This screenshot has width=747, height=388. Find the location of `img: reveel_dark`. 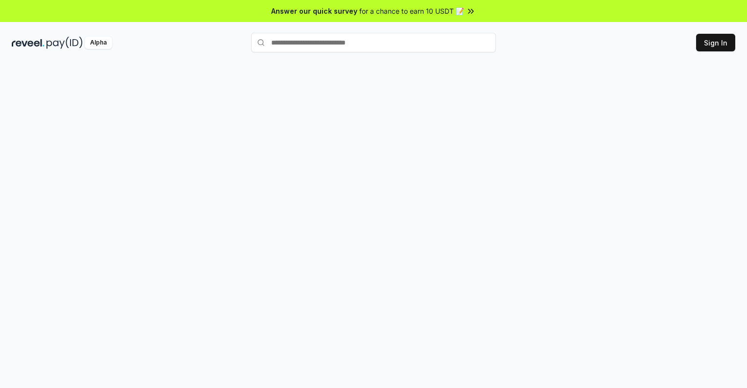

img: reveel_dark is located at coordinates (28, 43).